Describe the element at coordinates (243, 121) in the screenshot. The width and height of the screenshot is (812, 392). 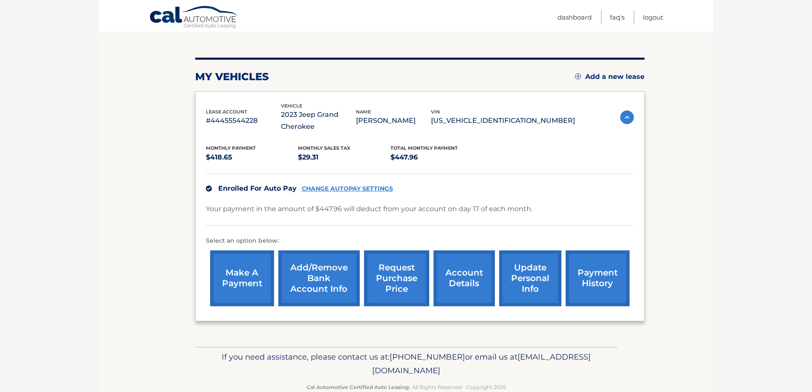
I see `p: #44455544228` at that location.